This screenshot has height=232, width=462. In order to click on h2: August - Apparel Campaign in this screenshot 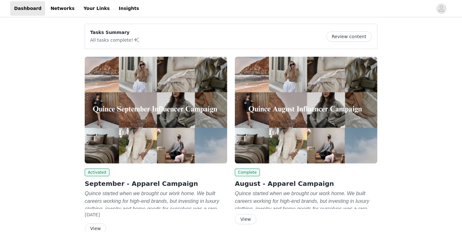, I will do `click(306, 184)`.